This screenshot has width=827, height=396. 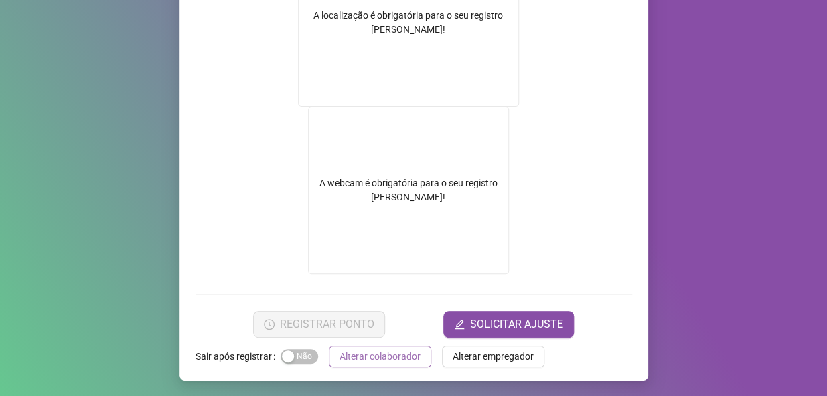 What do you see at coordinates (238, 356) in the screenshot?
I see `label: Sair após registrar` at bounding box center [238, 356].